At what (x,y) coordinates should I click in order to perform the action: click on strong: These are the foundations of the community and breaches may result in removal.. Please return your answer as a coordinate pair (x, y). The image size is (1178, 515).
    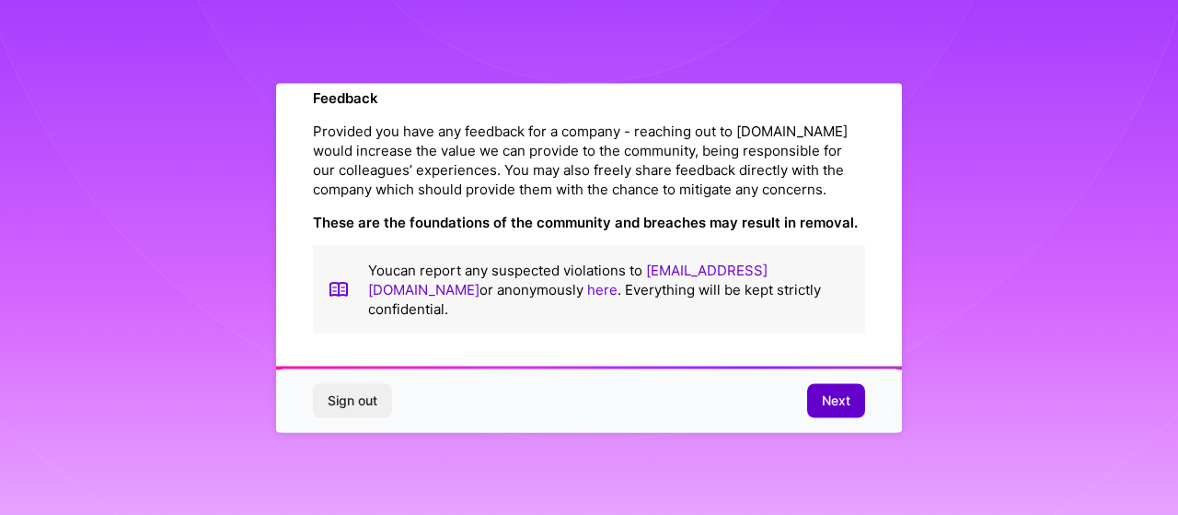
    Looking at the image, I should click on (586, 221).